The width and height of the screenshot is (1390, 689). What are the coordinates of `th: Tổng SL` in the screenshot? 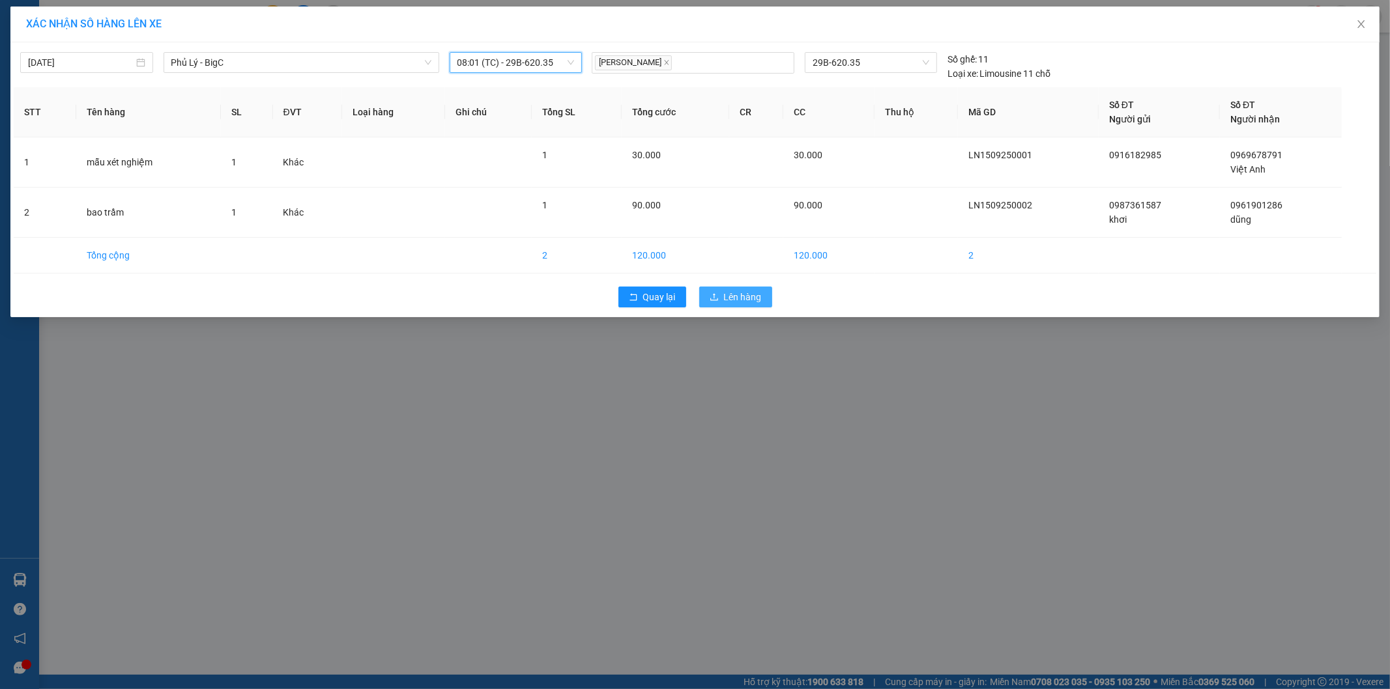 It's located at (577, 112).